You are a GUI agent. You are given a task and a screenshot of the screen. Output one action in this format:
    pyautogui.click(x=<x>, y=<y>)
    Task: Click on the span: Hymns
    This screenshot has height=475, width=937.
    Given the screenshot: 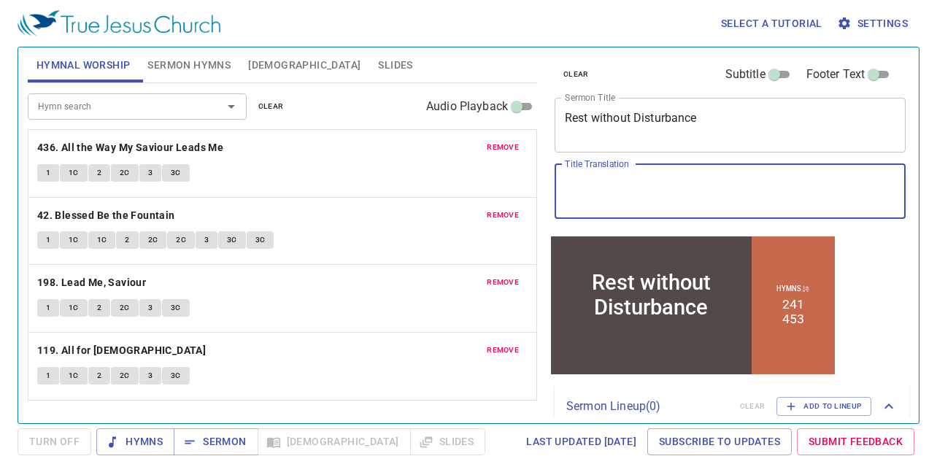 What is the action you would take?
    pyautogui.click(x=135, y=441)
    